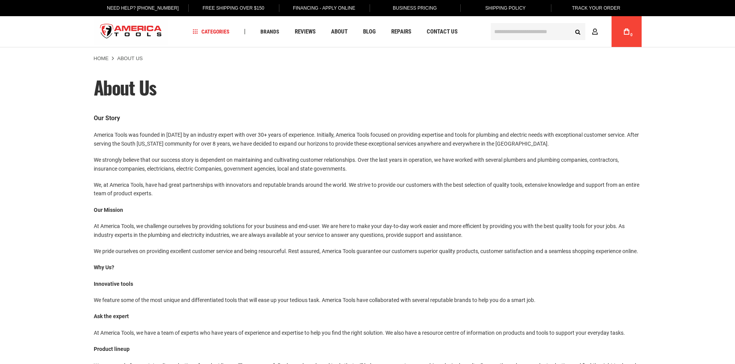 This screenshot has width=735, height=364. What do you see at coordinates (305, 32) in the screenshot?
I see `a: Reviews` at bounding box center [305, 32].